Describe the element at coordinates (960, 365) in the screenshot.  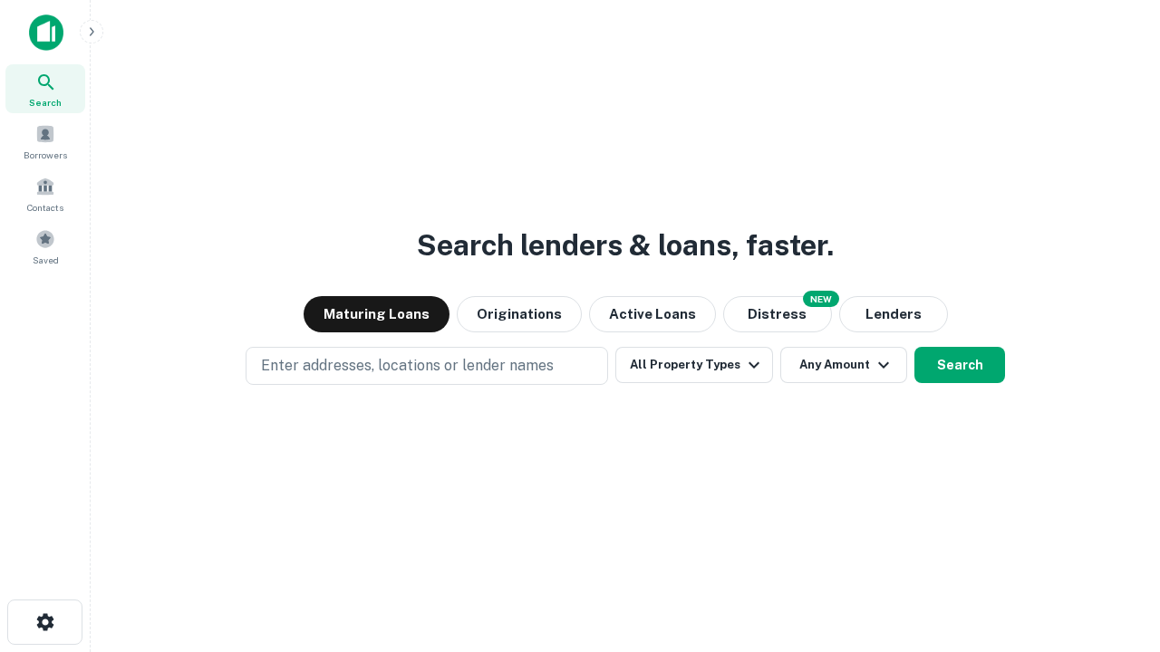
I see `button: Search` at that location.